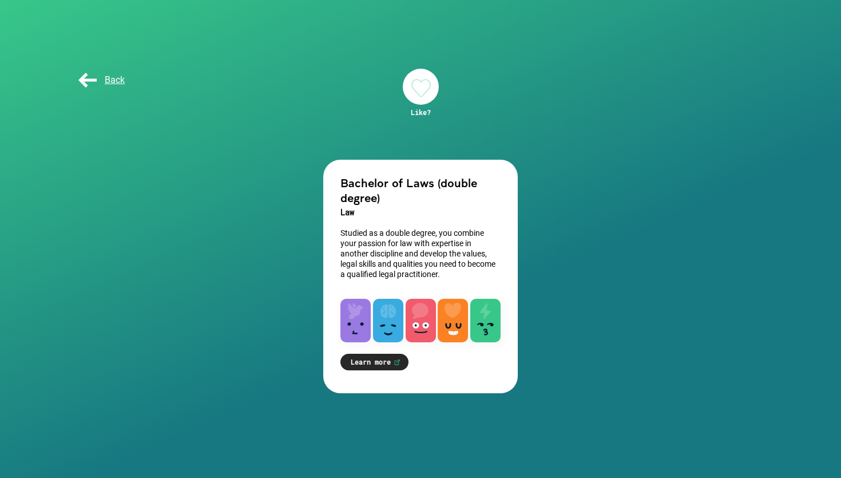  Describe the element at coordinates (374, 362) in the screenshot. I see `a: Learn more` at that location.